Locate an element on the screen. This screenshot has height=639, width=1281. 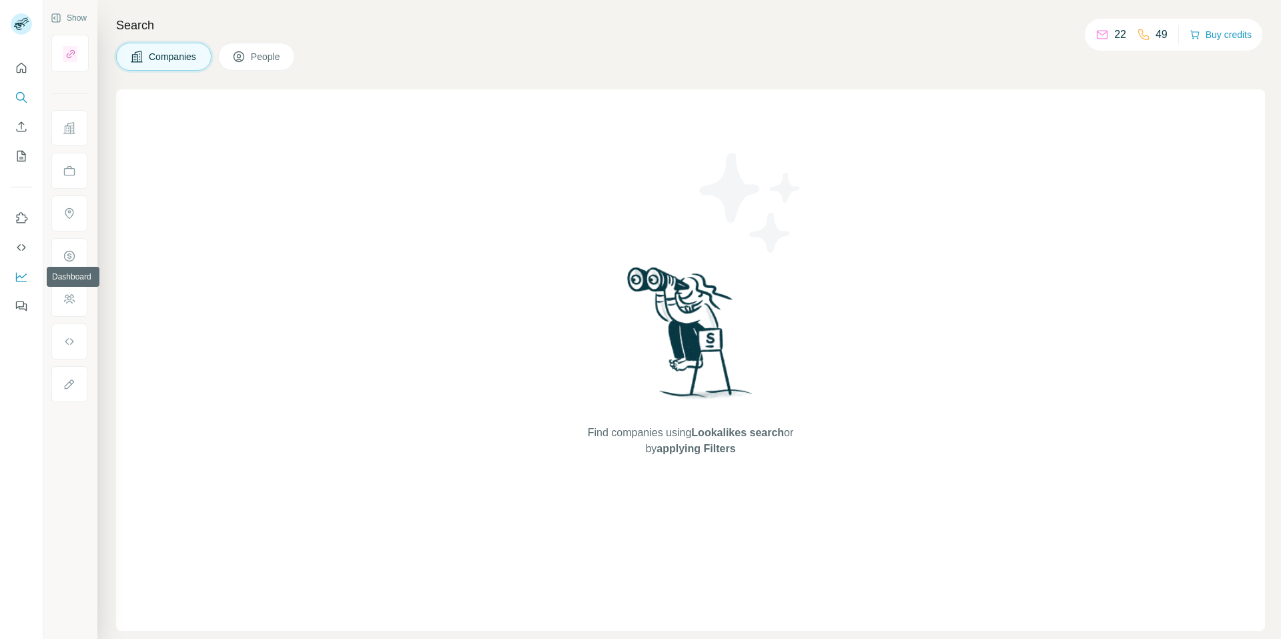
span: Find companies using or by is located at coordinates (691, 441).